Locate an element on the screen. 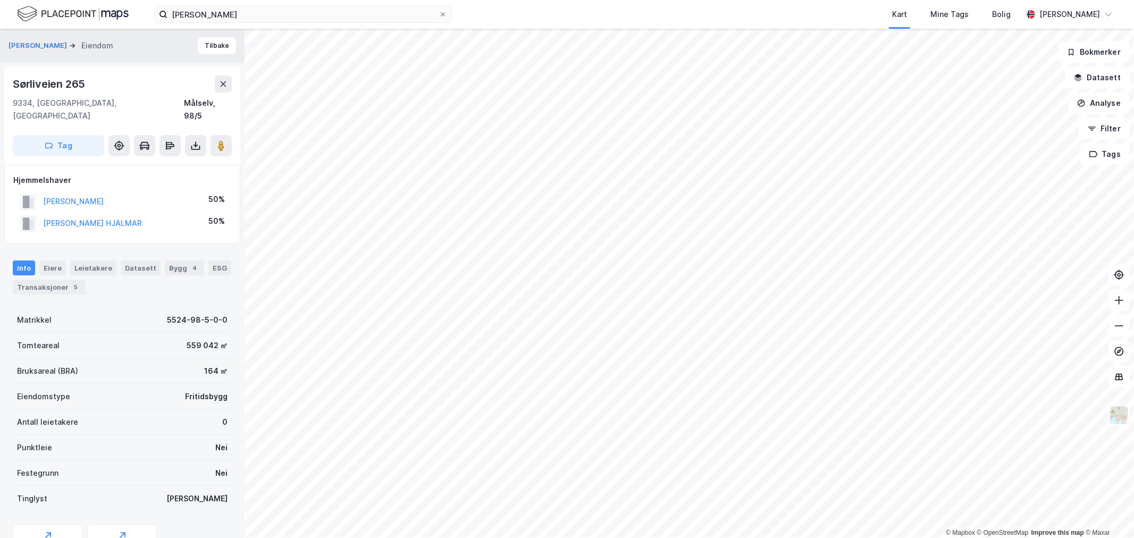 This screenshot has width=1134, height=538. div: Bolig is located at coordinates (1001, 14).